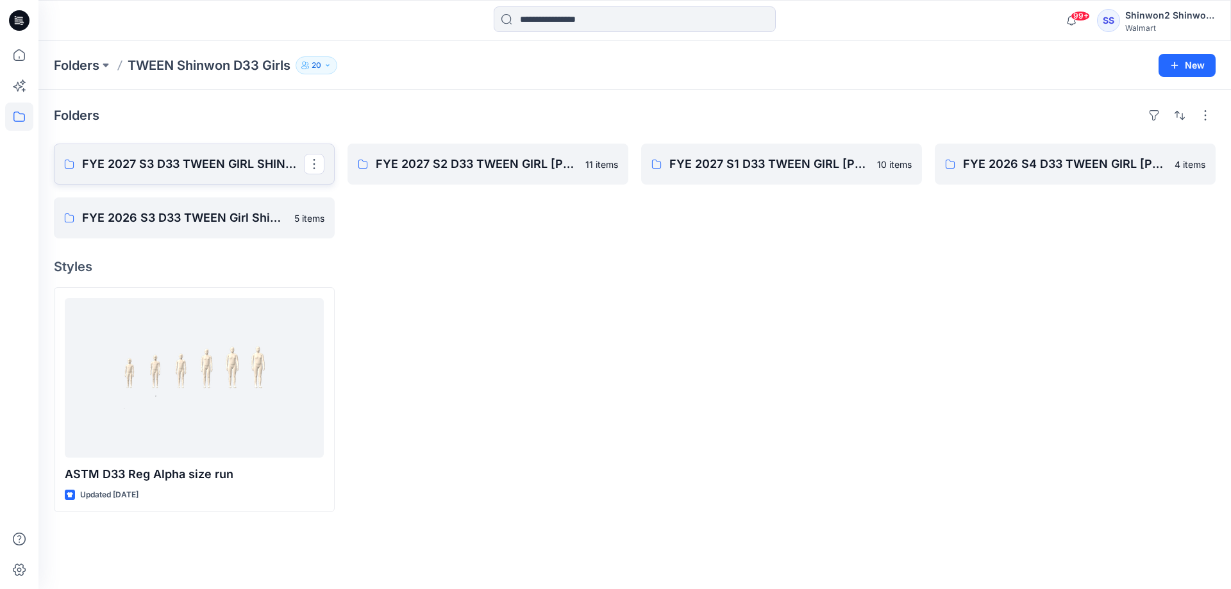 Image resolution: width=1231 pixels, height=589 pixels. What do you see at coordinates (1170, 15) in the screenshot?
I see `div: Shinwon2 Shinwon2` at bounding box center [1170, 15].